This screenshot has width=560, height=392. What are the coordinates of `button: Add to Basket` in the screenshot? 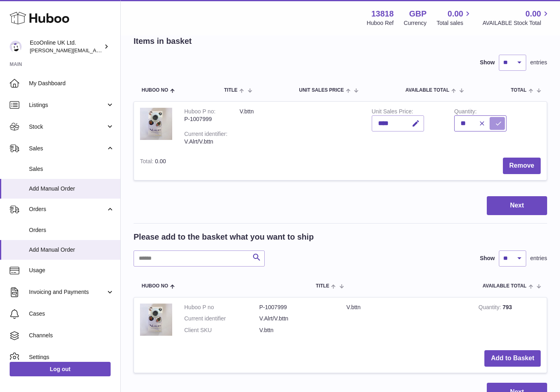 It's located at (513, 359).